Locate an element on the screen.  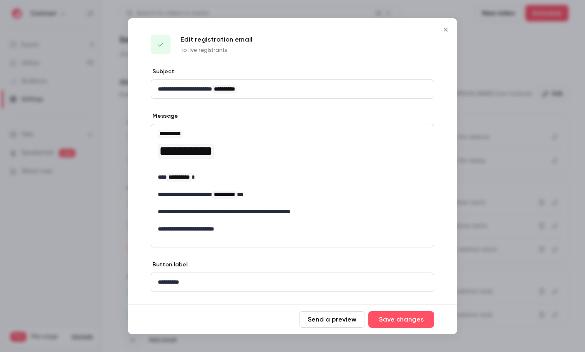
p: Edit registration email is located at coordinates (216, 40).